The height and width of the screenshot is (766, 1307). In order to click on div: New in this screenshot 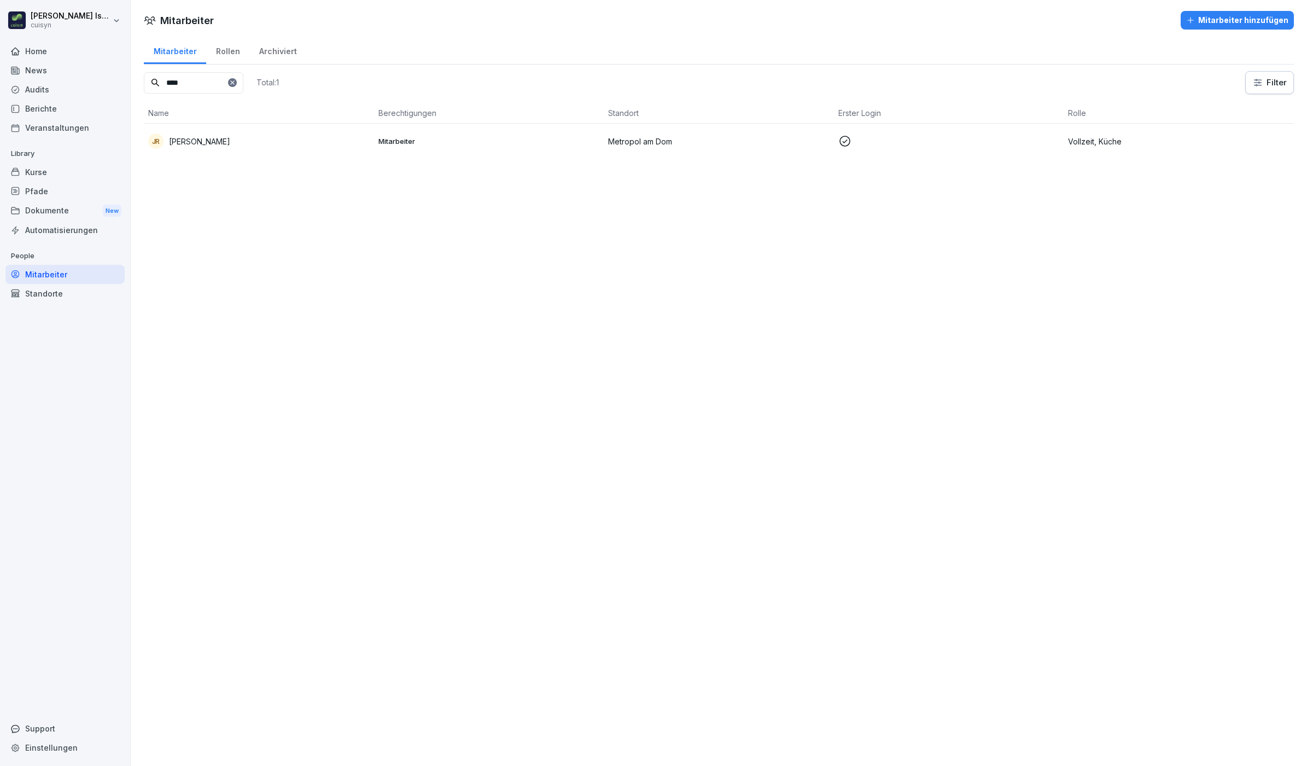, I will do `click(112, 211)`.